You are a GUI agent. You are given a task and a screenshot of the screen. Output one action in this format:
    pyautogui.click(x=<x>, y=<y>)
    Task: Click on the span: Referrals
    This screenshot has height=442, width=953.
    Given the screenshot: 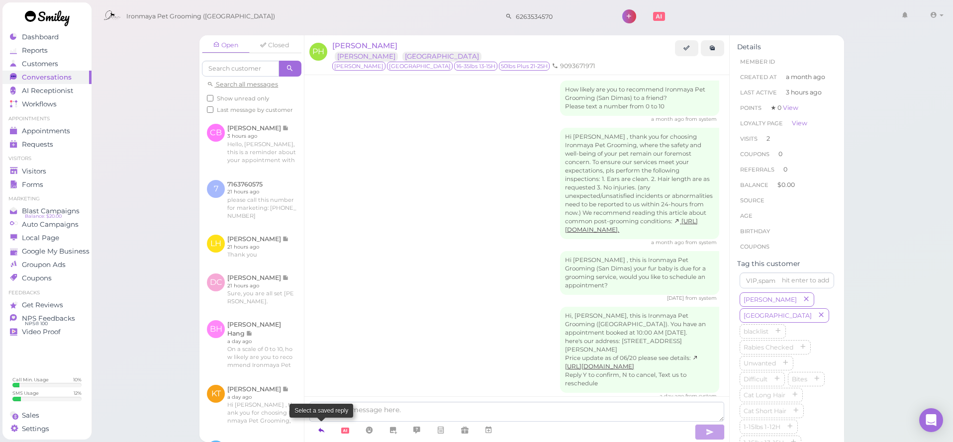 What is the action you would take?
    pyautogui.click(x=757, y=170)
    